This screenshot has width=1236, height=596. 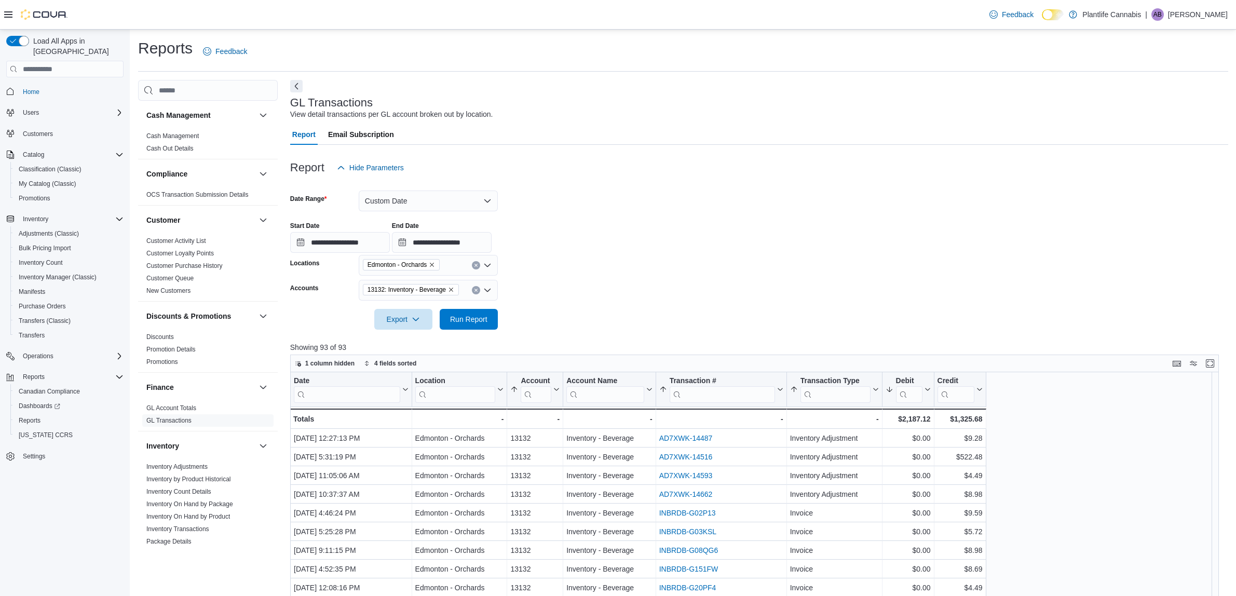 What do you see at coordinates (296, 86) in the screenshot?
I see `button: Next` at bounding box center [296, 86].